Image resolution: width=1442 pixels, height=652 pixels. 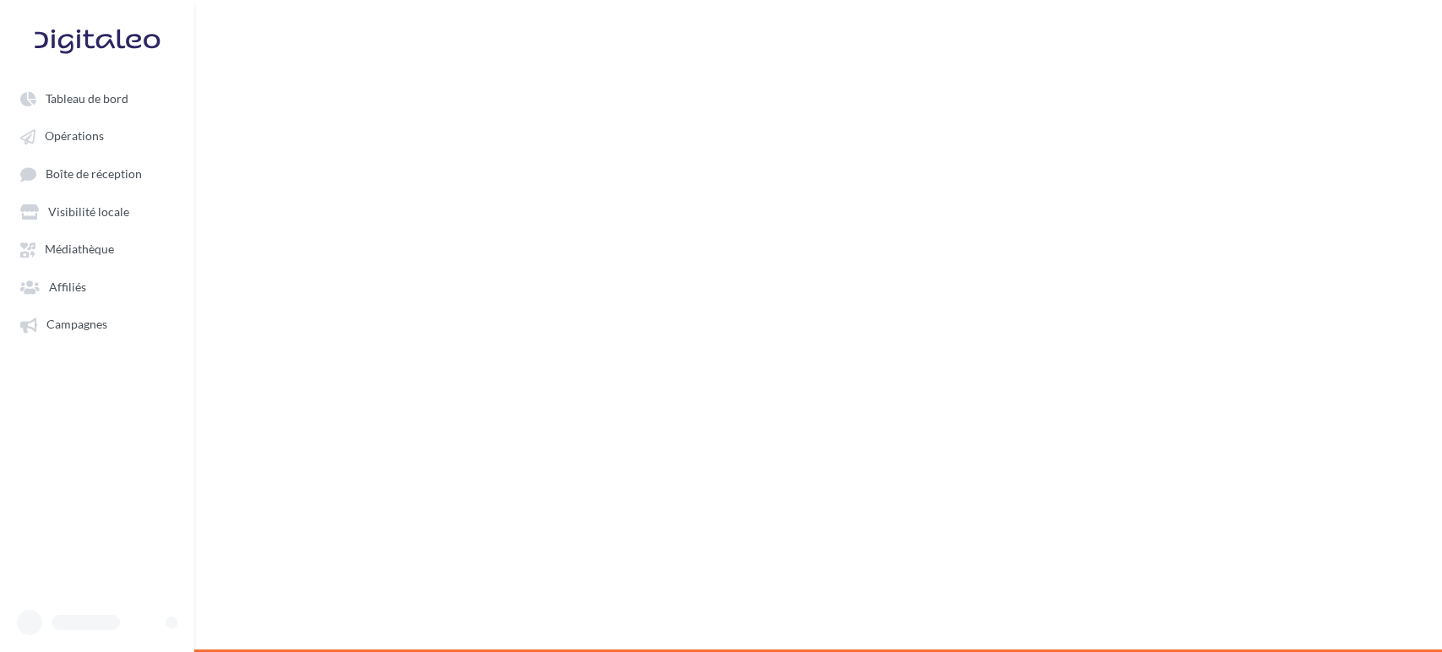 I want to click on span: Affiliés, so click(x=68, y=286).